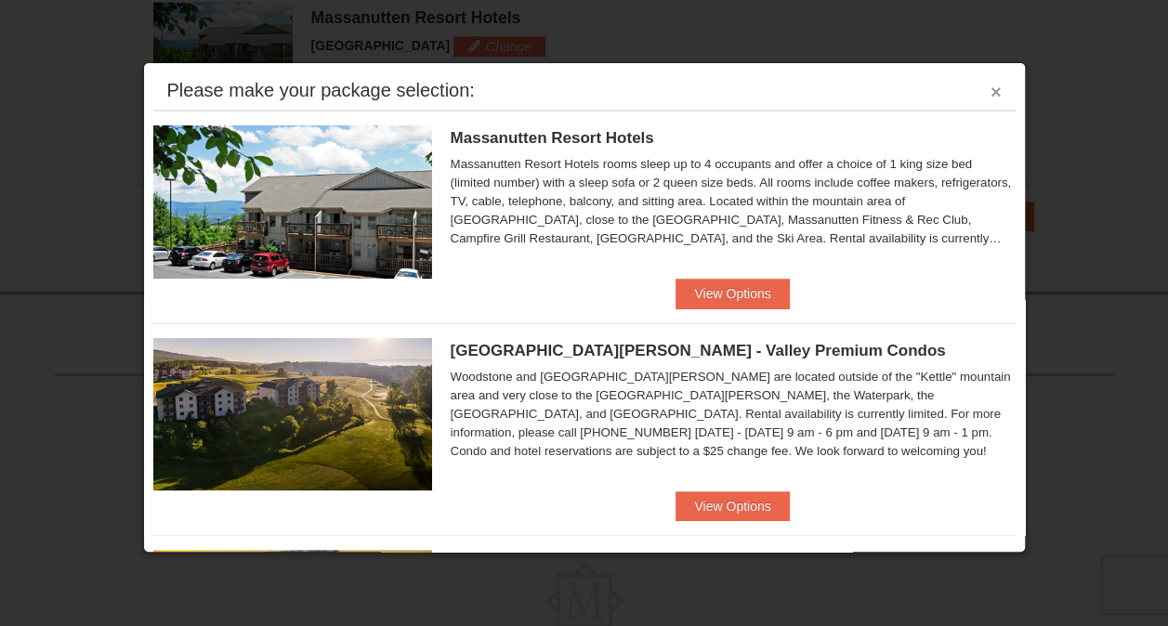 This screenshot has width=1168, height=626. Describe the element at coordinates (293, 414) in the screenshot. I see `img: 19219041-4-ec11c166.jpg` at that location.